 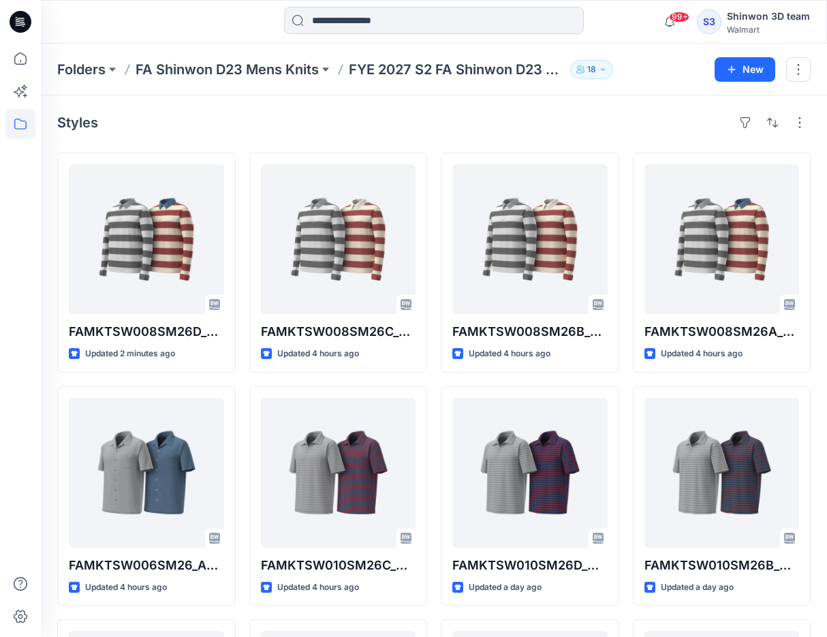 What do you see at coordinates (457, 70) in the screenshot?
I see `p: FYE 2027 S2 FA Shinwon D23 MENS KNITS` at bounding box center [457, 70].